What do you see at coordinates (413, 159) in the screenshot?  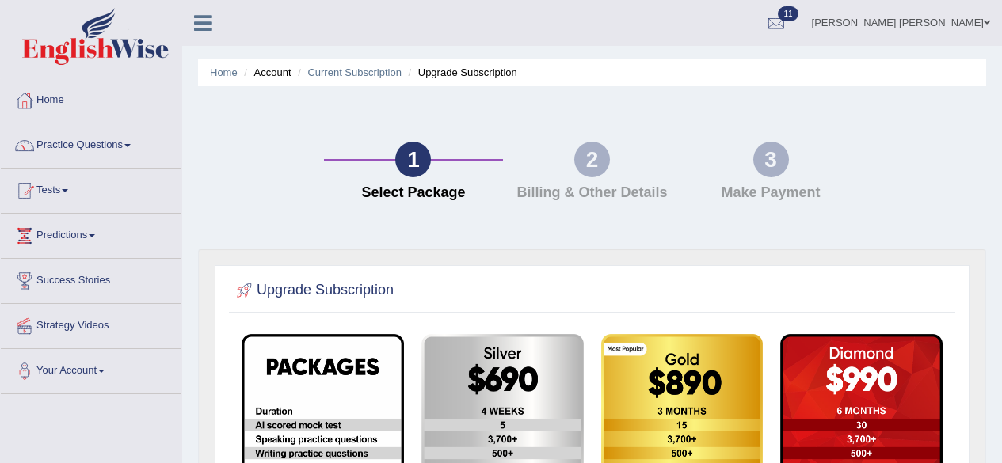 I see `div: 1` at bounding box center [413, 159].